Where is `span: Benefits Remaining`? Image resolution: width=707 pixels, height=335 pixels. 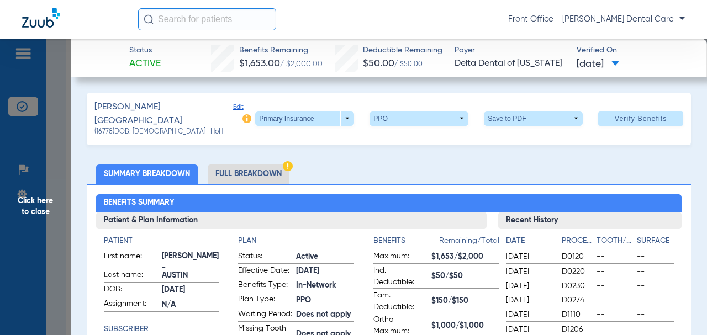 span: Benefits Remaining is located at coordinates (281, 50).